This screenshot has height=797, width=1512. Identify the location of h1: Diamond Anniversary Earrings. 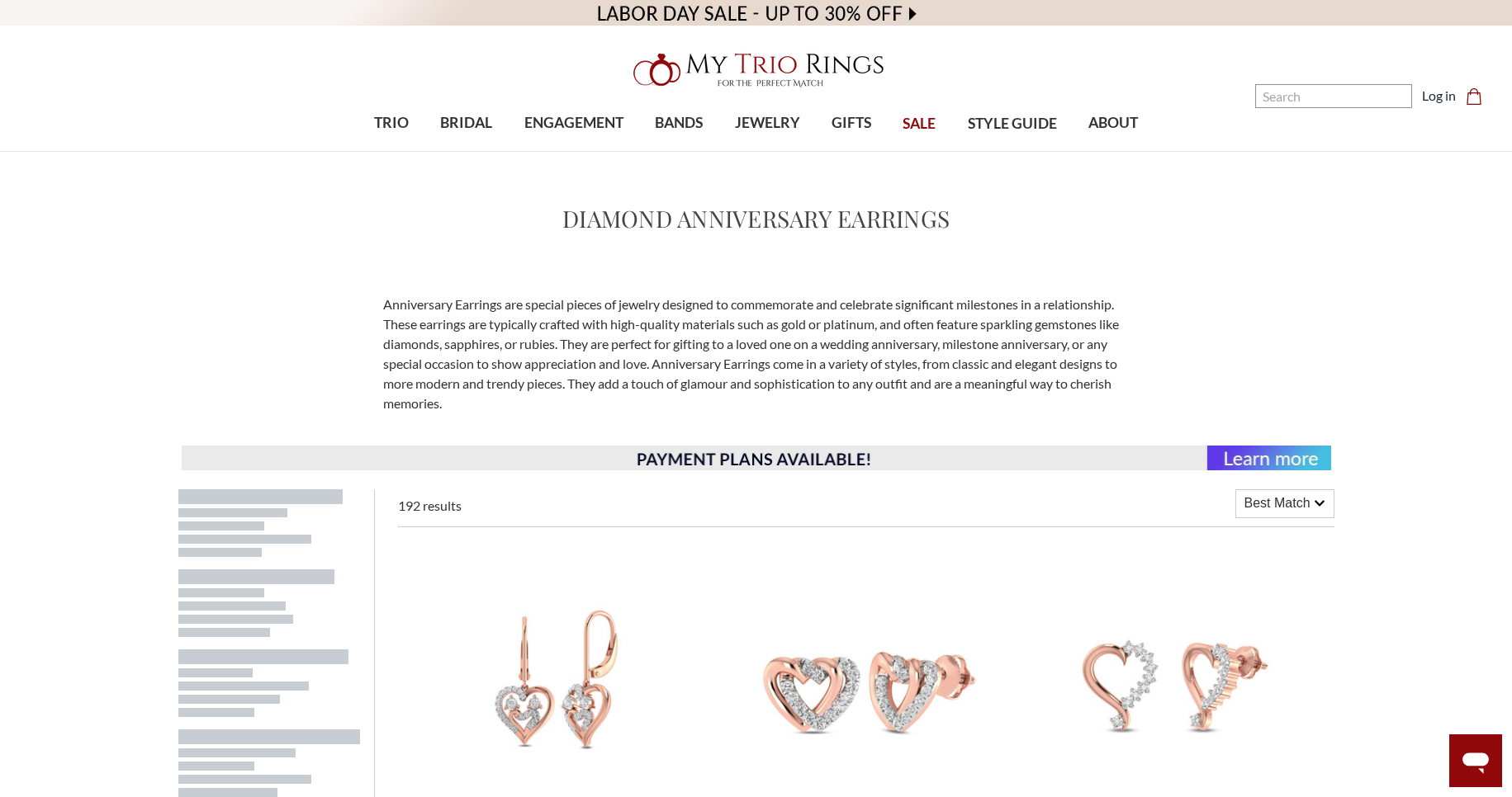
(756, 219).